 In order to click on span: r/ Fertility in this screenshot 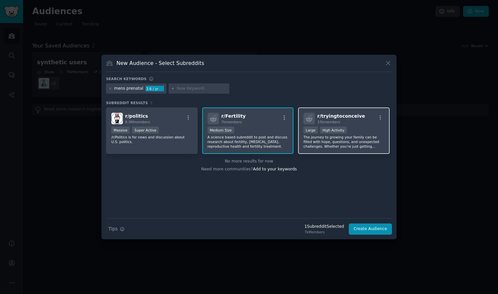, I will do `click(233, 116)`.